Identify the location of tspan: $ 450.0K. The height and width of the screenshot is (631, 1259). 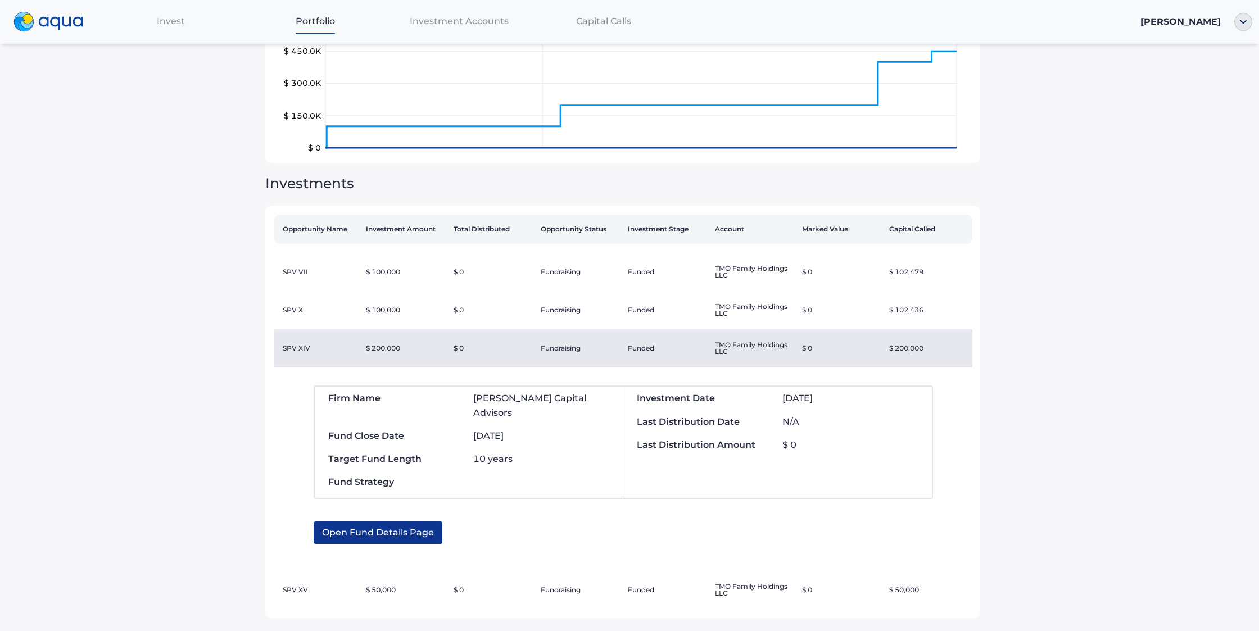
(302, 51).